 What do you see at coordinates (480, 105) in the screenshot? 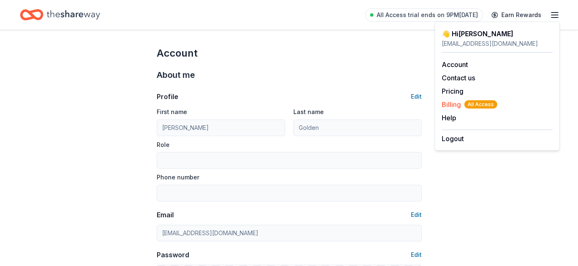
I see `span: All Access` at bounding box center [480, 105].